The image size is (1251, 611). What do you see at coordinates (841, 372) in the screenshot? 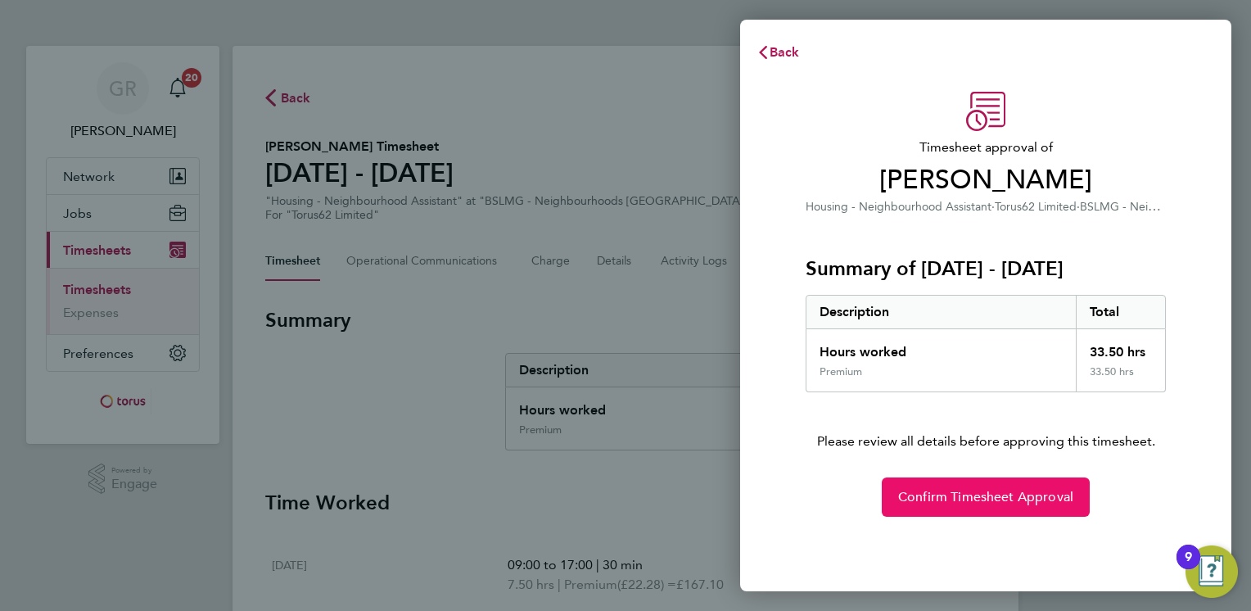
I see `div: Premium` at bounding box center [841, 372].